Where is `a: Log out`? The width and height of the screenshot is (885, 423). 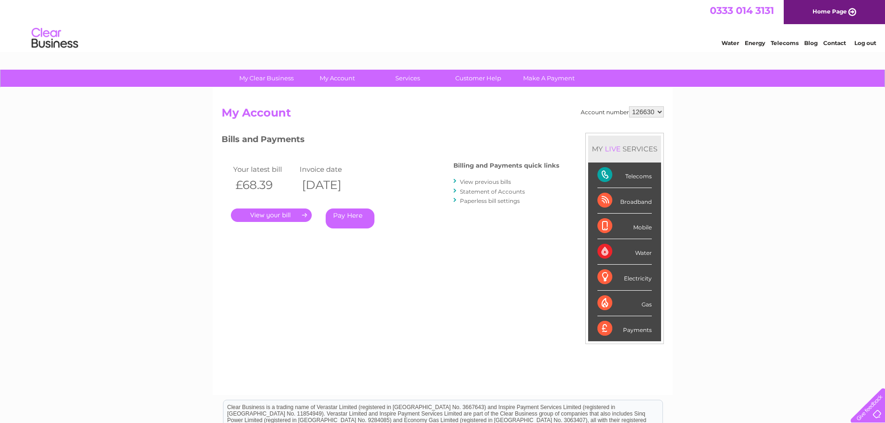
a: Log out is located at coordinates (865, 43).